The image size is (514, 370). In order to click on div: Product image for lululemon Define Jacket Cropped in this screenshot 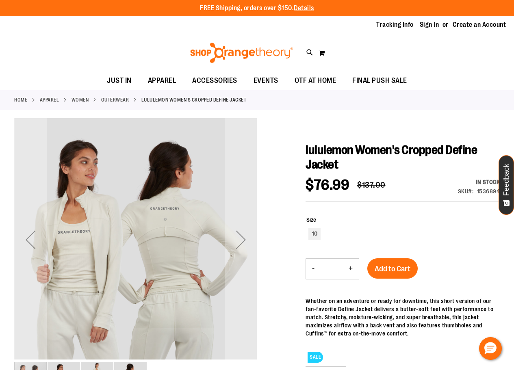, I will do `click(136, 240)`.